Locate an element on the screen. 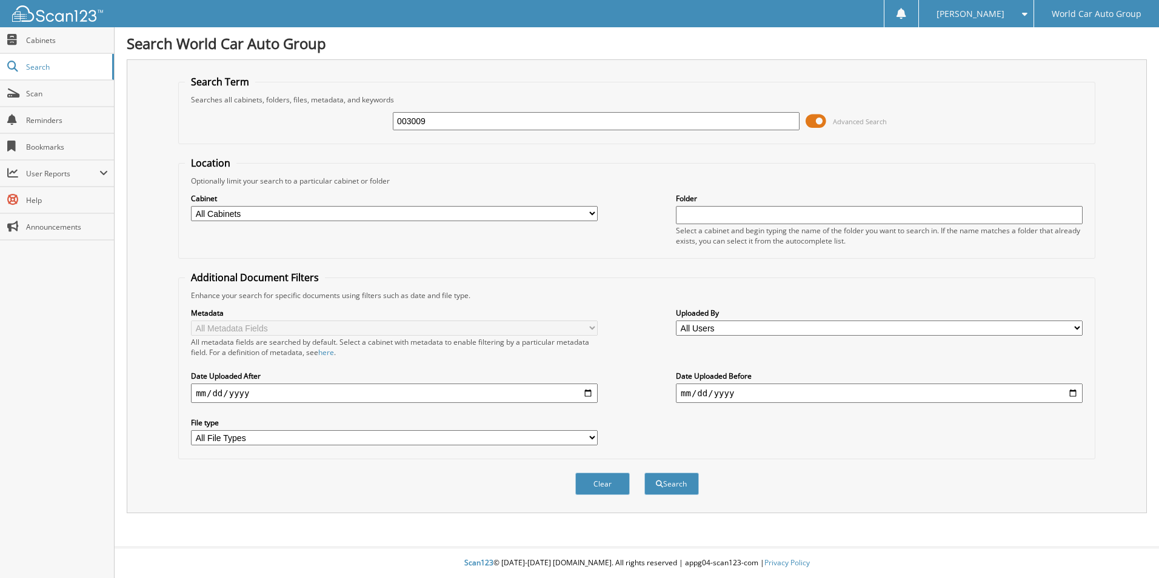 The width and height of the screenshot is (1159, 578). label: Folder is located at coordinates (879, 198).